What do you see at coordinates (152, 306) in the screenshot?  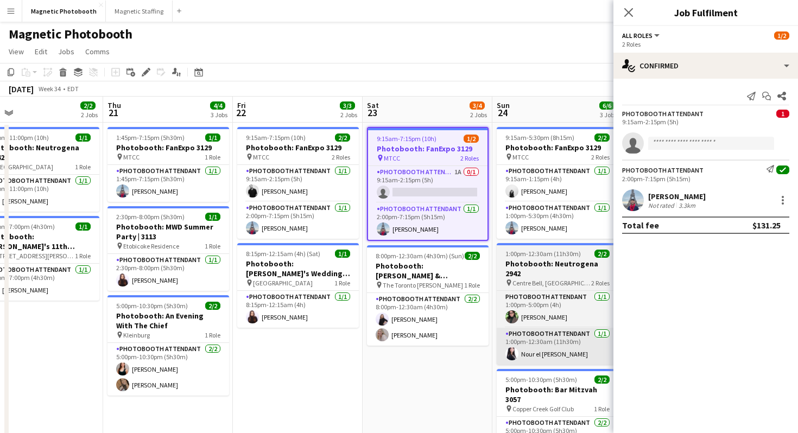 I see `span: 5:00pm-10:30pm (5h30m)` at bounding box center [152, 306].